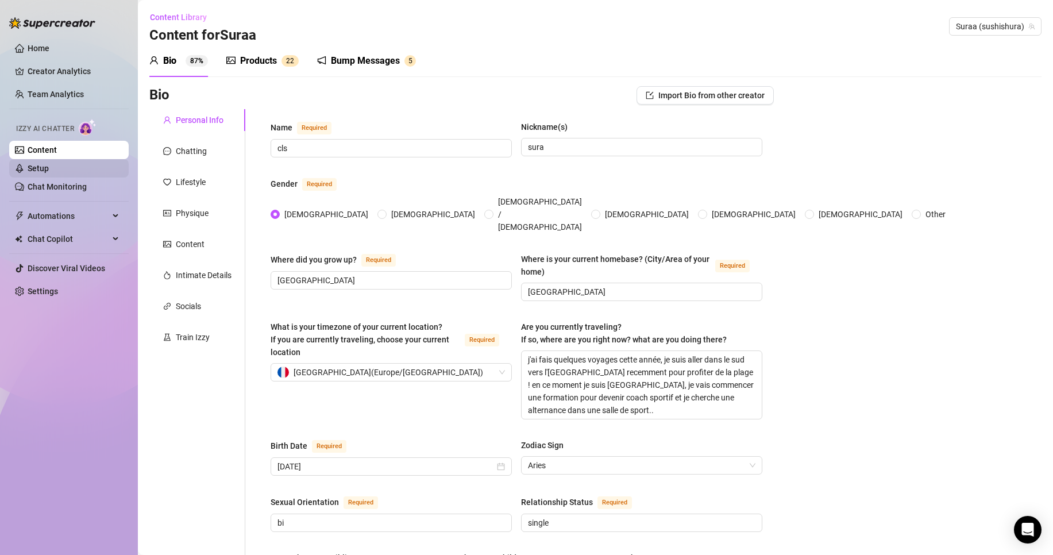 The height and width of the screenshot is (555, 1053). Describe the element at coordinates (995, 26) in the screenshot. I see `span: Suraa (sushishura)` at that location.